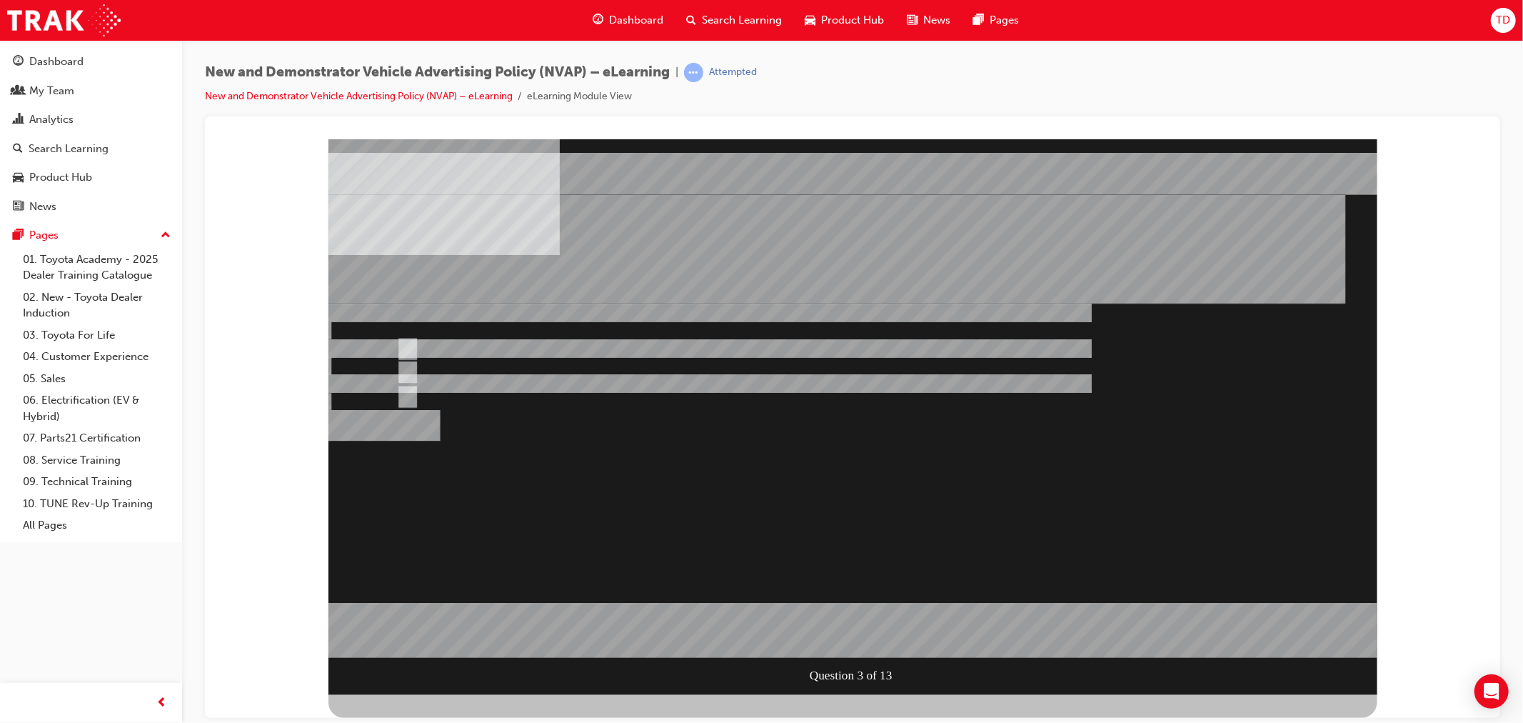  I want to click on span: News, so click(937, 20).